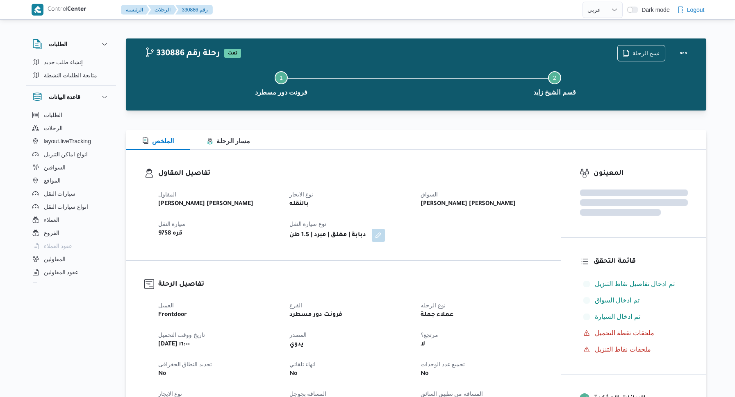 The height and width of the screenshot is (397, 735). I want to click on span: إنشاء طلب جديد, so click(64, 62).